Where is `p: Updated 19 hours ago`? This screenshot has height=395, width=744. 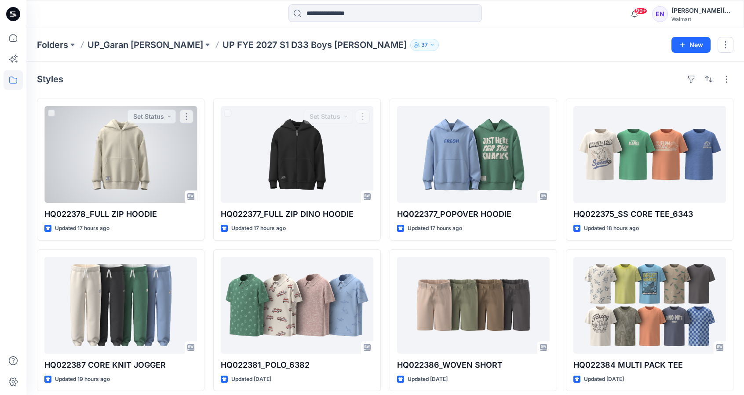
p: Updated 19 hours ago is located at coordinates (82, 379).